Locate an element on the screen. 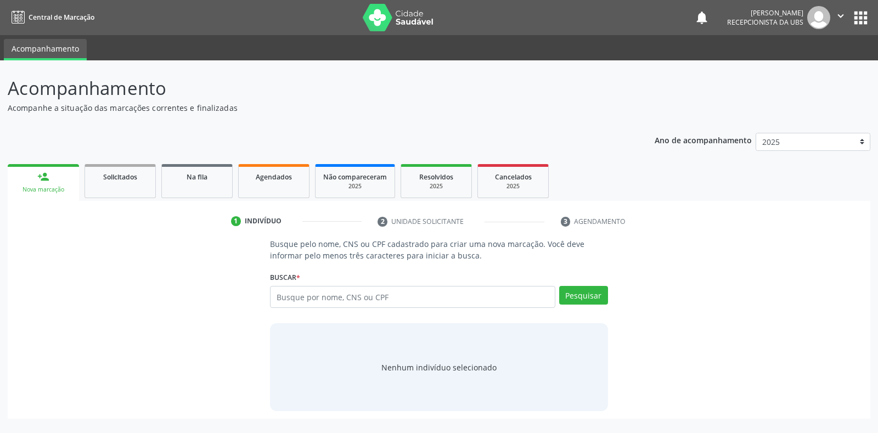 This screenshot has width=878, height=433. img: img is located at coordinates (819, 18).